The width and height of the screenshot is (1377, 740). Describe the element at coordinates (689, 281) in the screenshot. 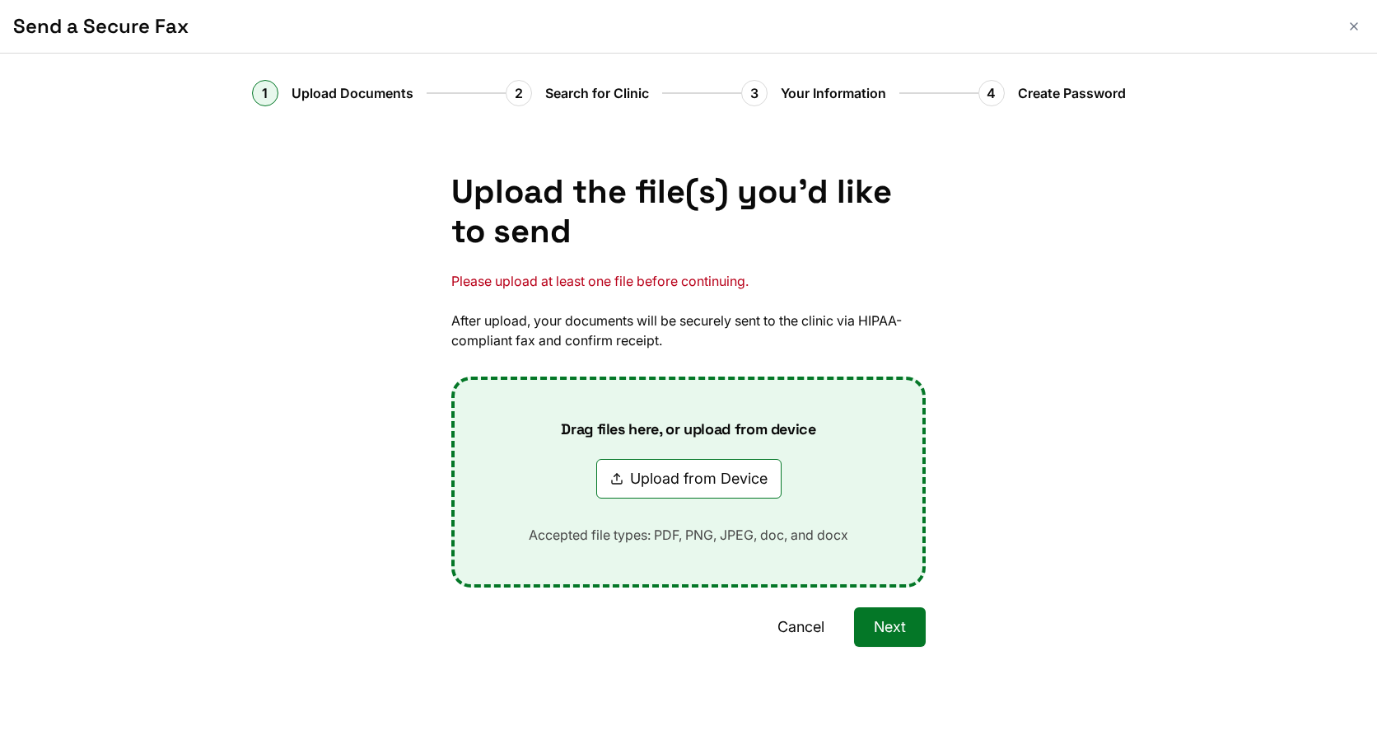

I see `div: Please upload at least one file before continuing.` at that location.